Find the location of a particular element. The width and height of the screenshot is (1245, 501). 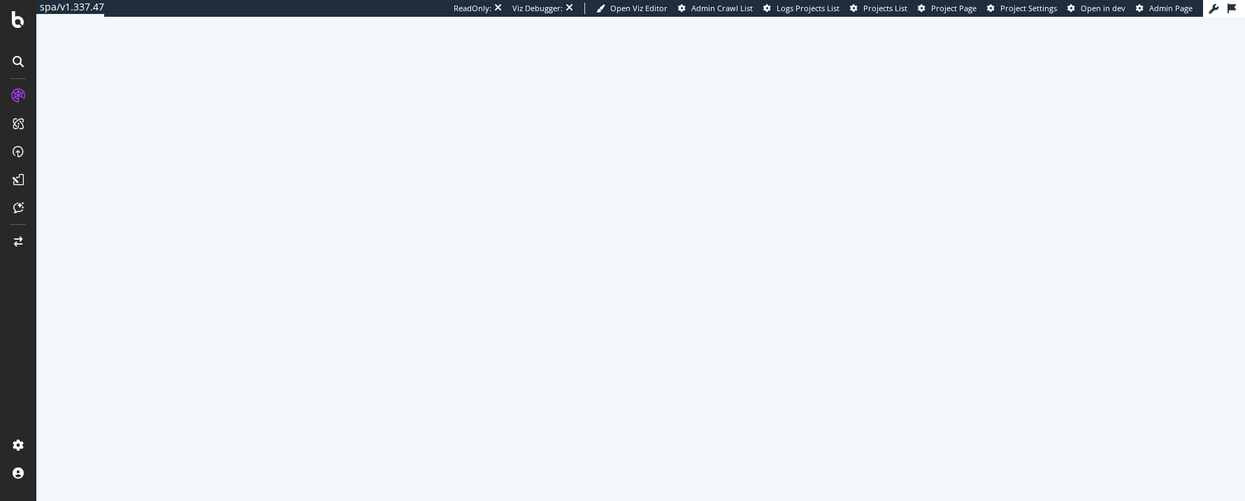

a: Logs Projects List is located at coordinates (801, 8).